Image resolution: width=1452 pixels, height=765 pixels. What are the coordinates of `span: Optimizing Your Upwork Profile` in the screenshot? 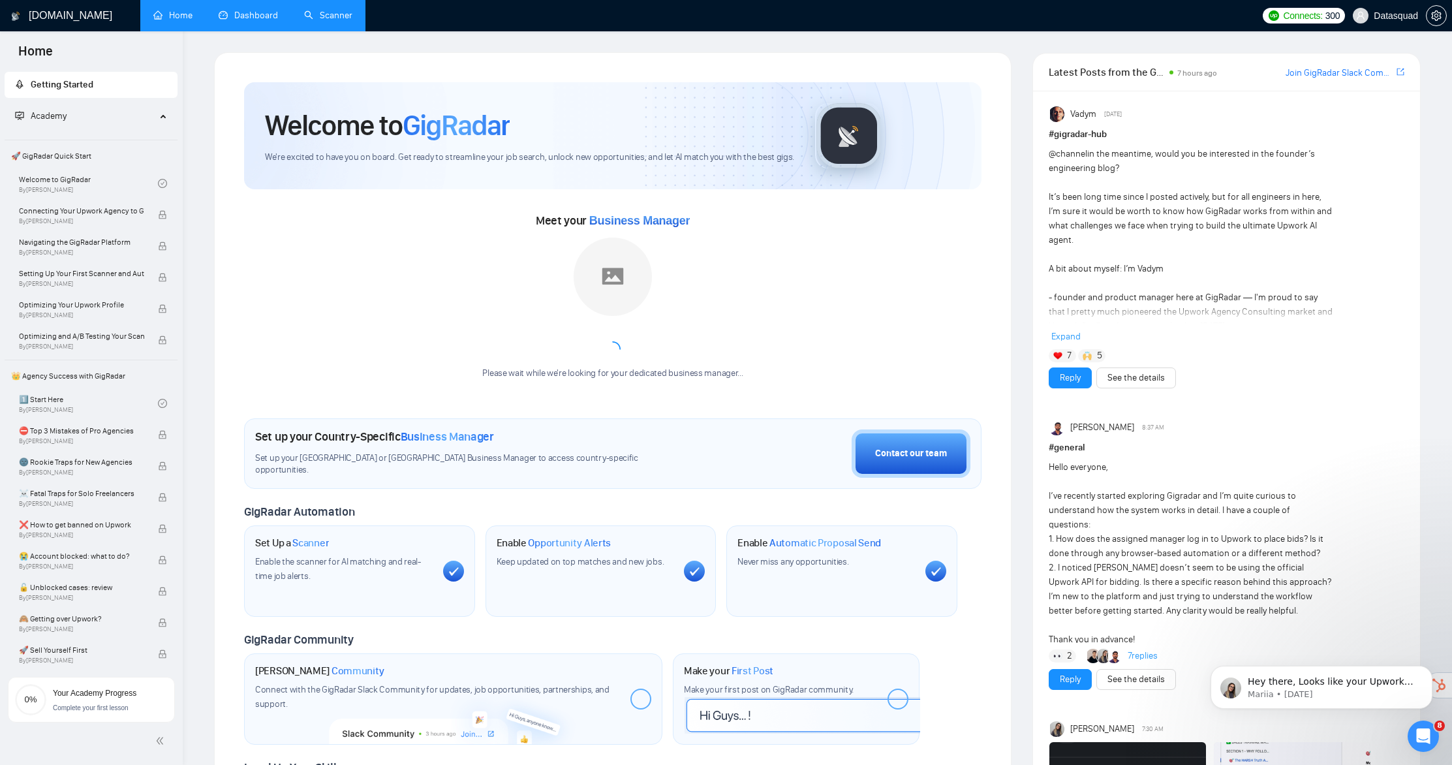 It's located at (82, 305).